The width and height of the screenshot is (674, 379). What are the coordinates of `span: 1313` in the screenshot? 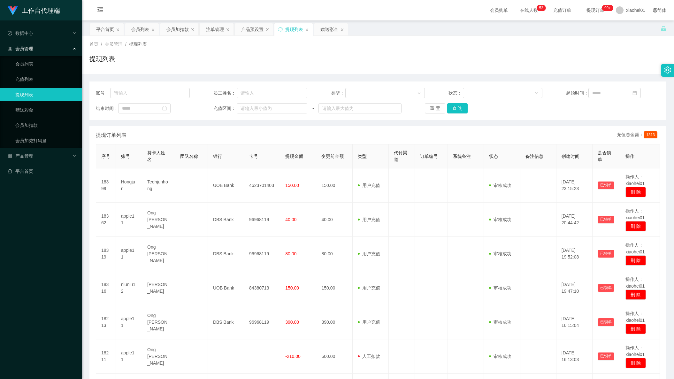 It's located at (651, 135).